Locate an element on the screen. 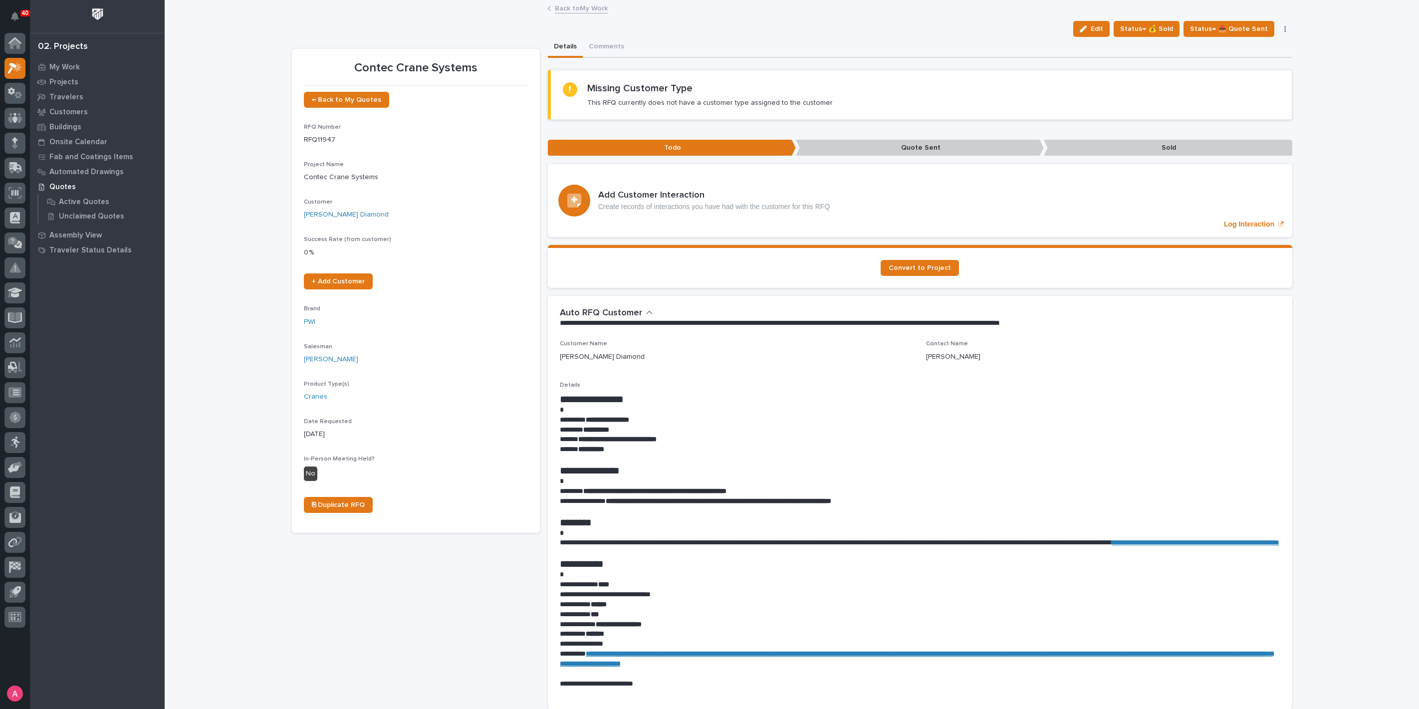 The width and height of the screenshot is (1419, 709). h2: Auto RFQ Customer is located at coordinates (601, 313).